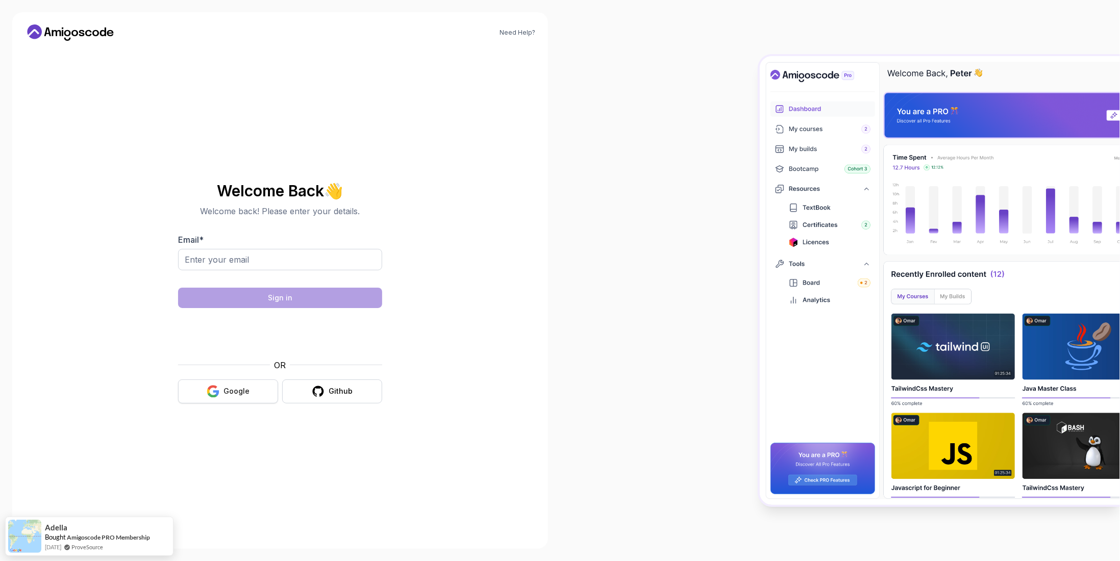 Image resolution: width=1120 pixels, height=561 pixels. Describe the element at coordinates (87, 547) in the screenshot. I see `a: ProveSource` at that location.